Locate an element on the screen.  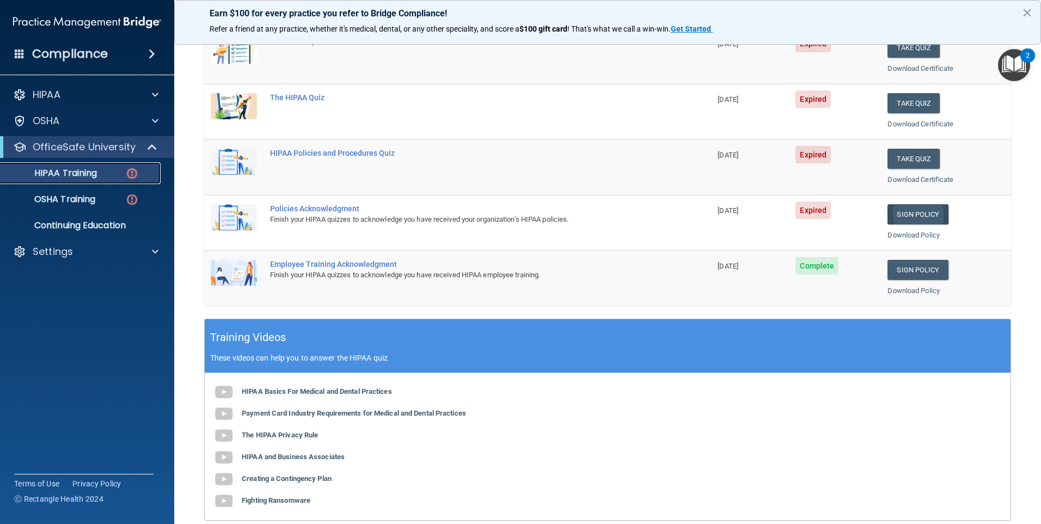
a: OSHA is located at coordinates (85, 121).